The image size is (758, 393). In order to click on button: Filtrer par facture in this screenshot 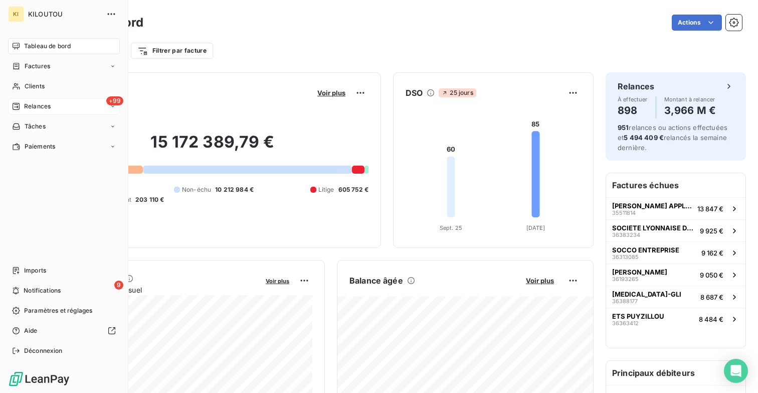, I will do `click(172, 51)`.